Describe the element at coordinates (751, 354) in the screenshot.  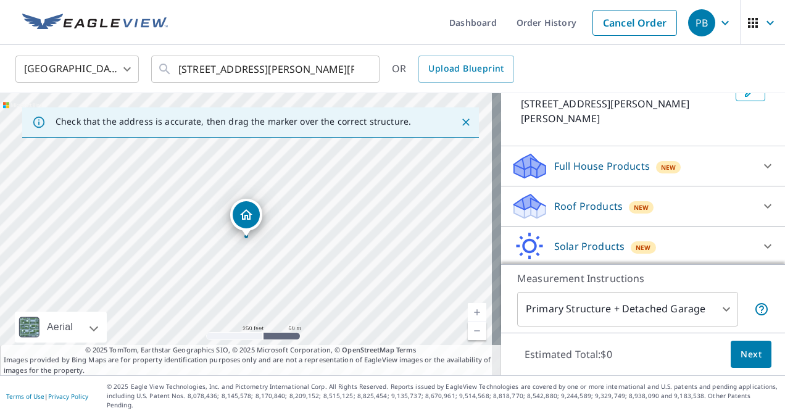
I see `button: Next` at that location.